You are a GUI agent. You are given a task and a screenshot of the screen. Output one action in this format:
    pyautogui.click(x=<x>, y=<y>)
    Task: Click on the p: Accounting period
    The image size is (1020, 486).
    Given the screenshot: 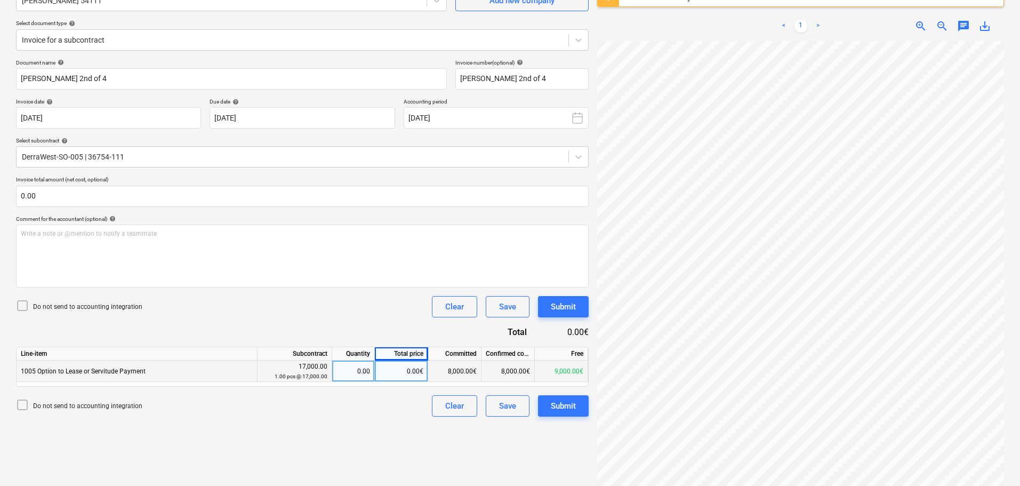 What is the action you would take?
    pyautogui.click(x=496, y=102)
    